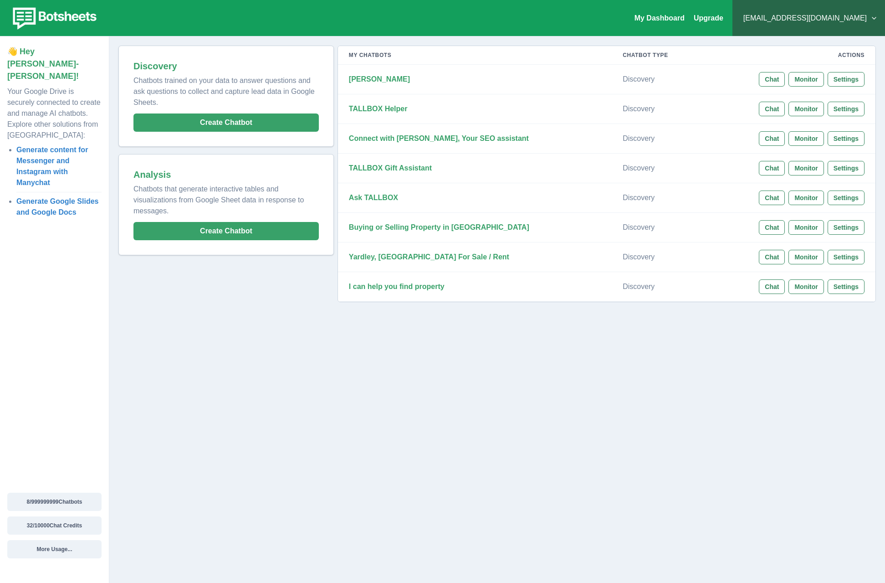  Describe the element at coordinates (54, 112) in the screenshot. I see `p: Your Google Drive is securely connected to create and manage AI chatbots. Explore other solutions...` at that location.